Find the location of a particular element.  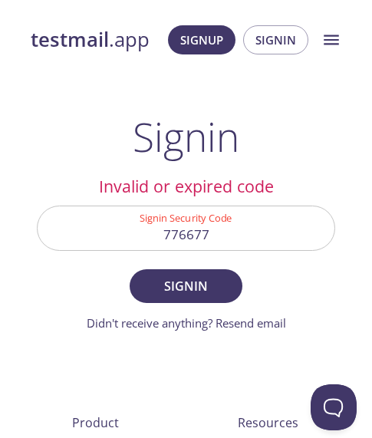

h2: Invalid or expired code is located at coordinates (186, 187).